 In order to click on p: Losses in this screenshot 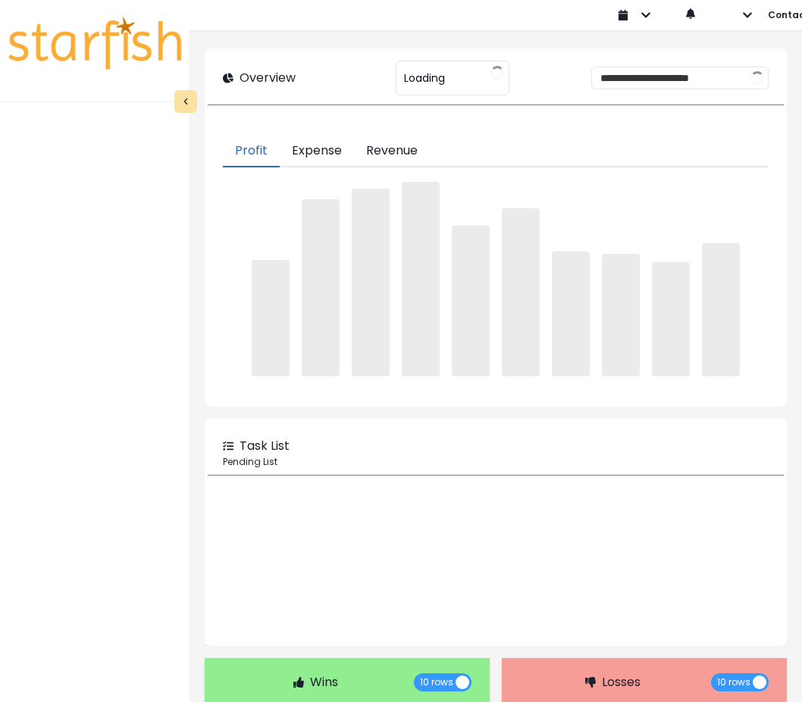, I will do `click(621, 683)`.